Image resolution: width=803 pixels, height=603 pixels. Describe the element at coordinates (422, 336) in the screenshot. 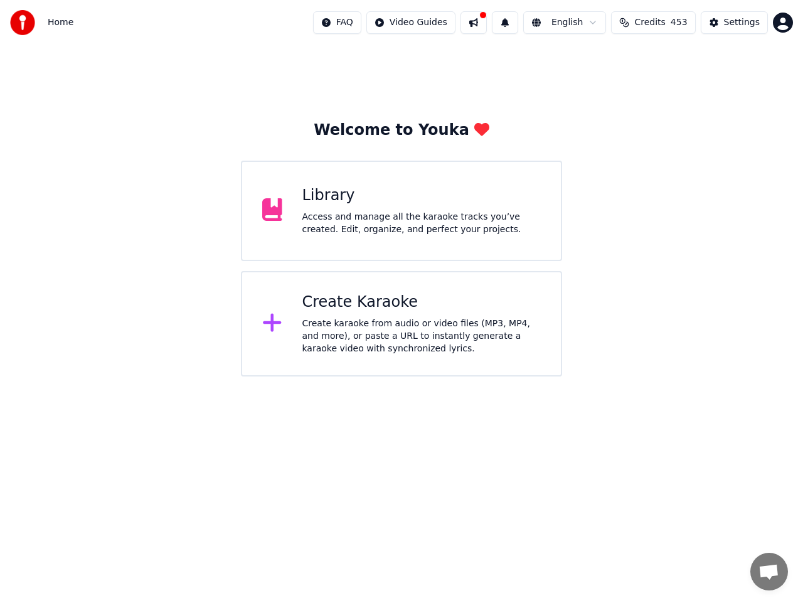

I see `div: Create karaoke from audio or video files (MP3, MP4, and more), or paste a URL to instantly genera...` at that location.